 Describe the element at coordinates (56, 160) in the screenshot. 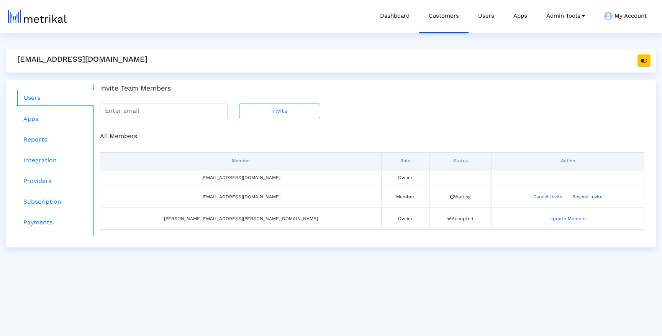

I see `a: Integration` at that location.